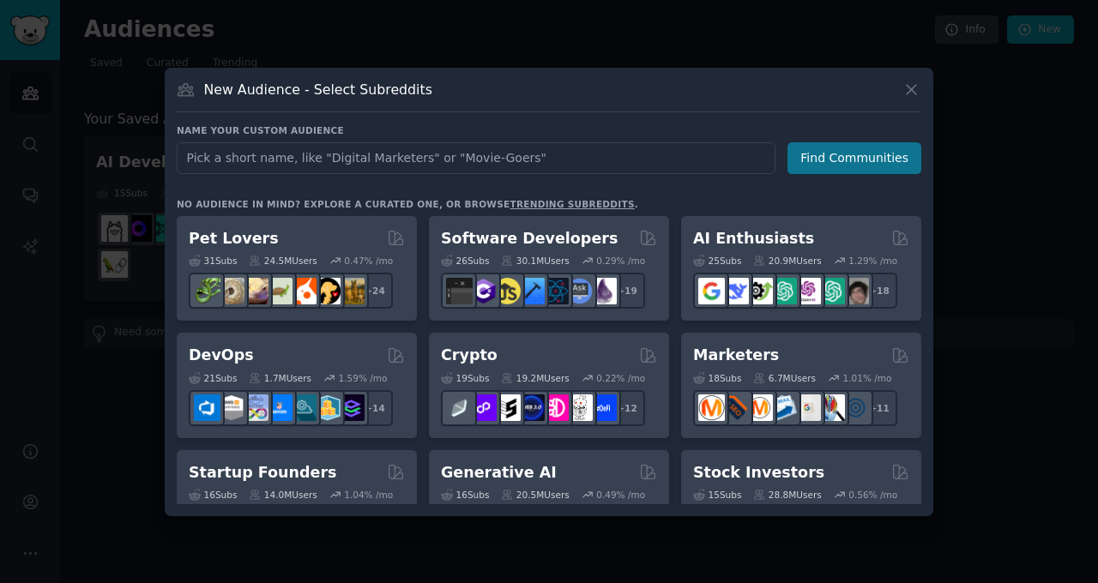  What do you see at coordinates (534, 261) in the screenshot?
I see `div: 30.1M Users` at bounding box center [534, 261].